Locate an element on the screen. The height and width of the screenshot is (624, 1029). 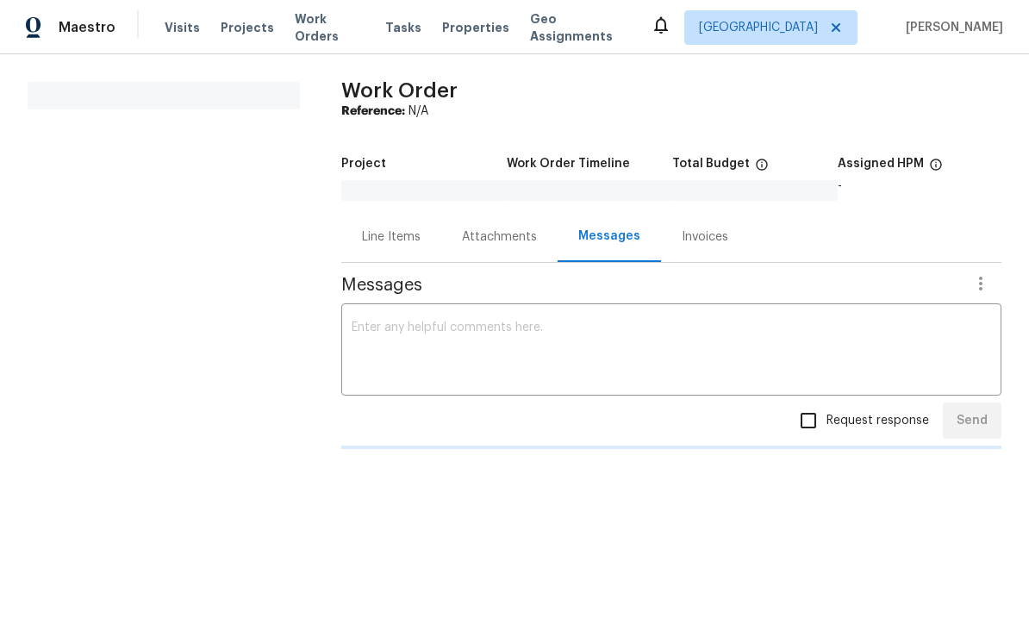
span: Maestro is located at coordinates (87, 28).